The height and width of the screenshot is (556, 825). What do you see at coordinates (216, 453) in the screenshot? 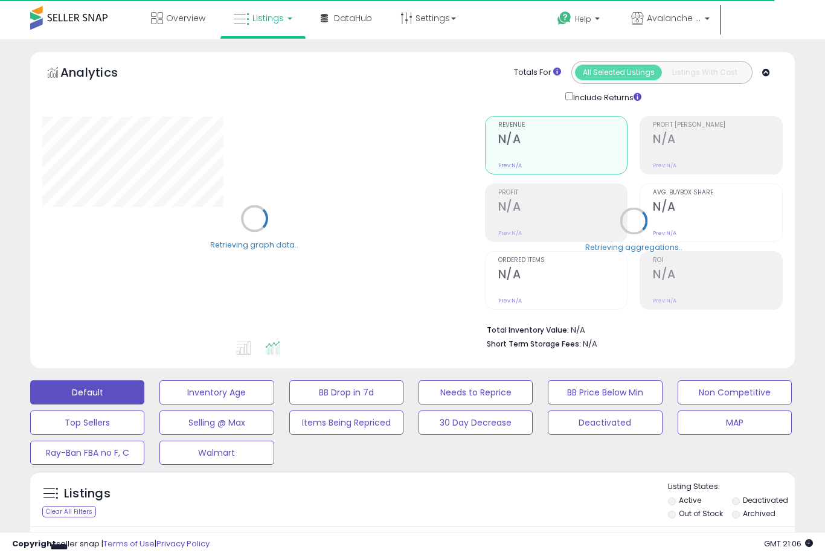
I see `button: Walmart` at bounding box center [216, 453].